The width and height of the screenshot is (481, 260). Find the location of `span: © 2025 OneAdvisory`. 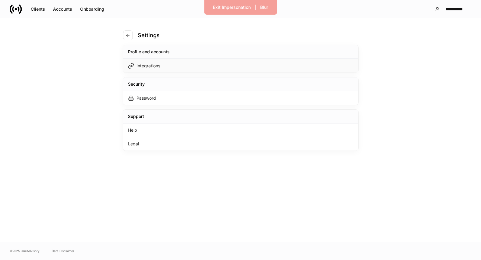

span: © 2025 OneAdvisory is located at coordinates (25, 251).